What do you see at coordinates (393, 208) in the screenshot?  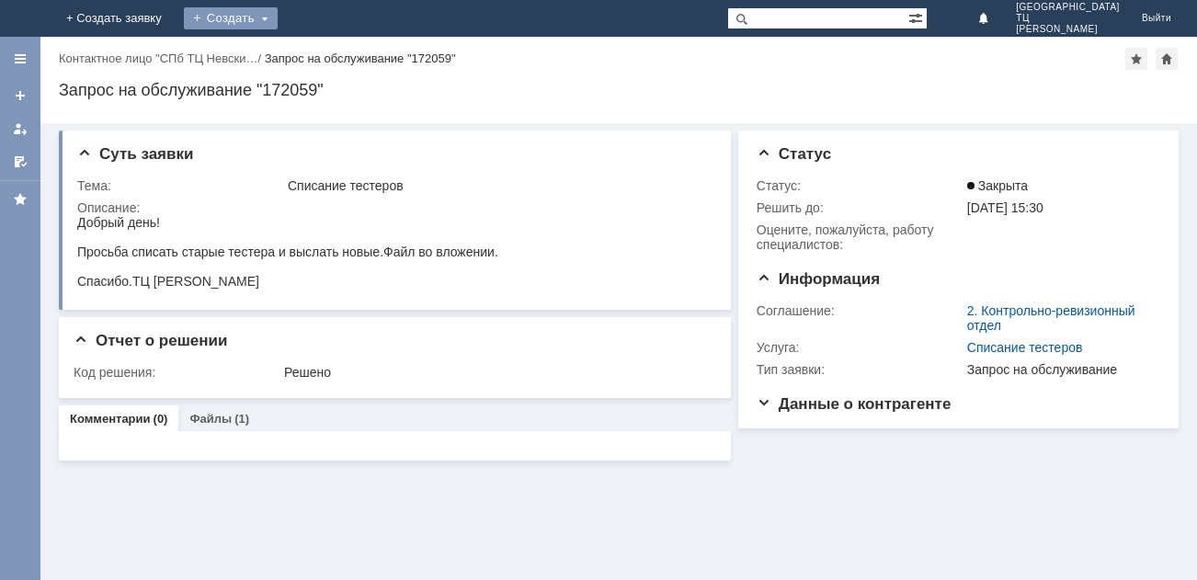 I see `div: Описание:` at bounding box center [393, 208].